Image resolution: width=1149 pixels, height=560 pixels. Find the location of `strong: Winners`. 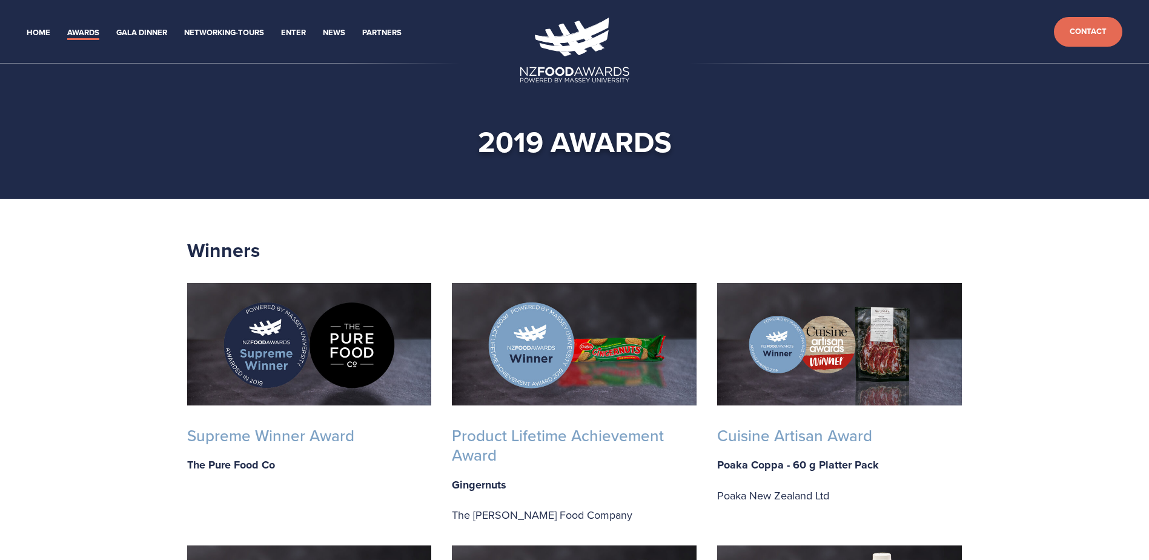

strong: Winners is located at coordinates (224, 250).